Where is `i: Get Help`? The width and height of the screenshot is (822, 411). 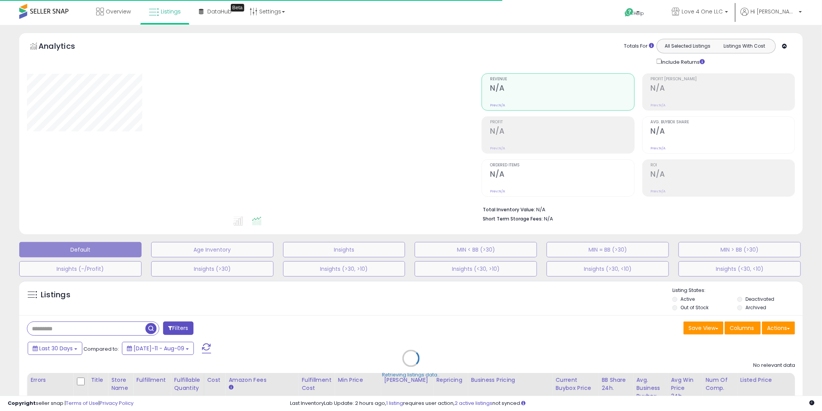 i: Get Help is located at coordinates (629, 12).